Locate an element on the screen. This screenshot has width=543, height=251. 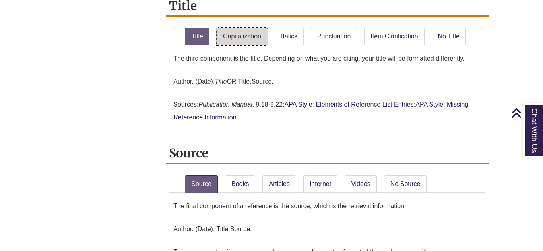
span: Source. is located at coordinates (241, 229).